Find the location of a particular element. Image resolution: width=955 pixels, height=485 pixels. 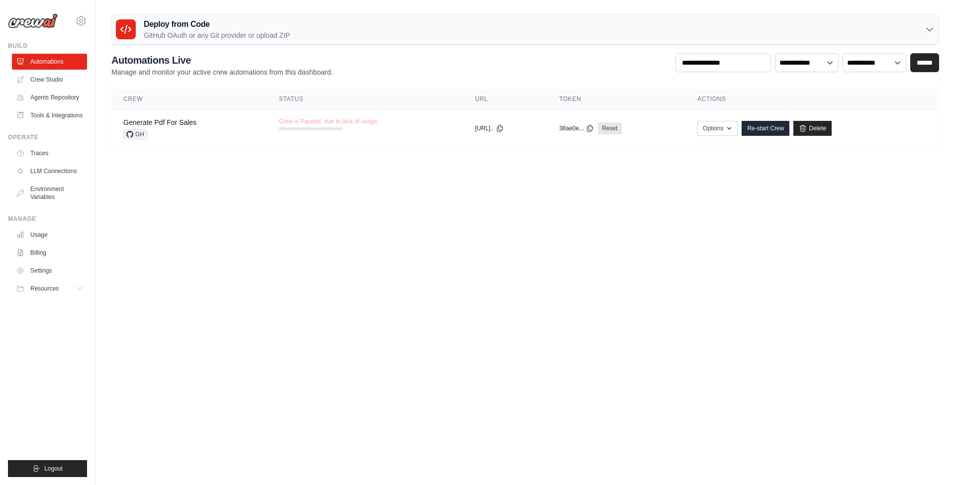

a: Agents Repository is located at coordinates (49, 97).